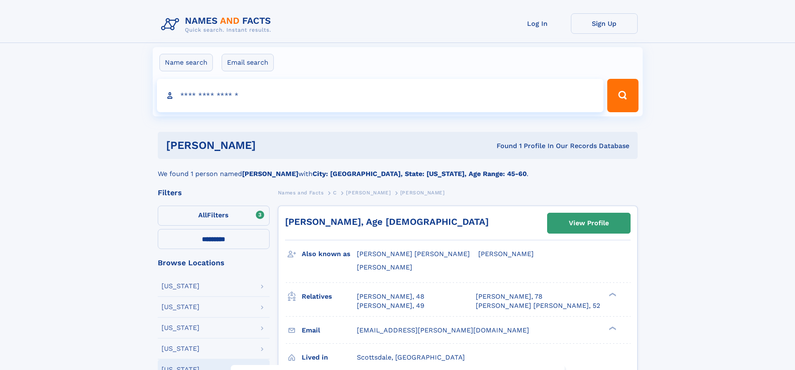 This screenshot has width=795, height=370. I want to click on span: All, so click(202, 215).